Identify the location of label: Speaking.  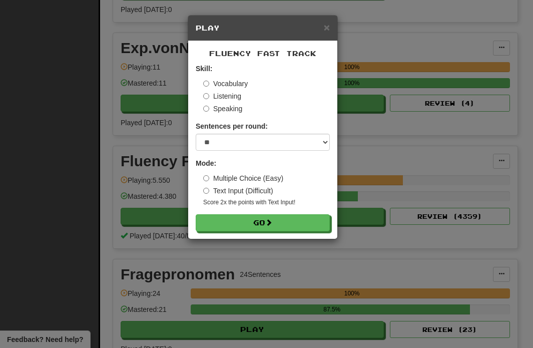
(223, 109).